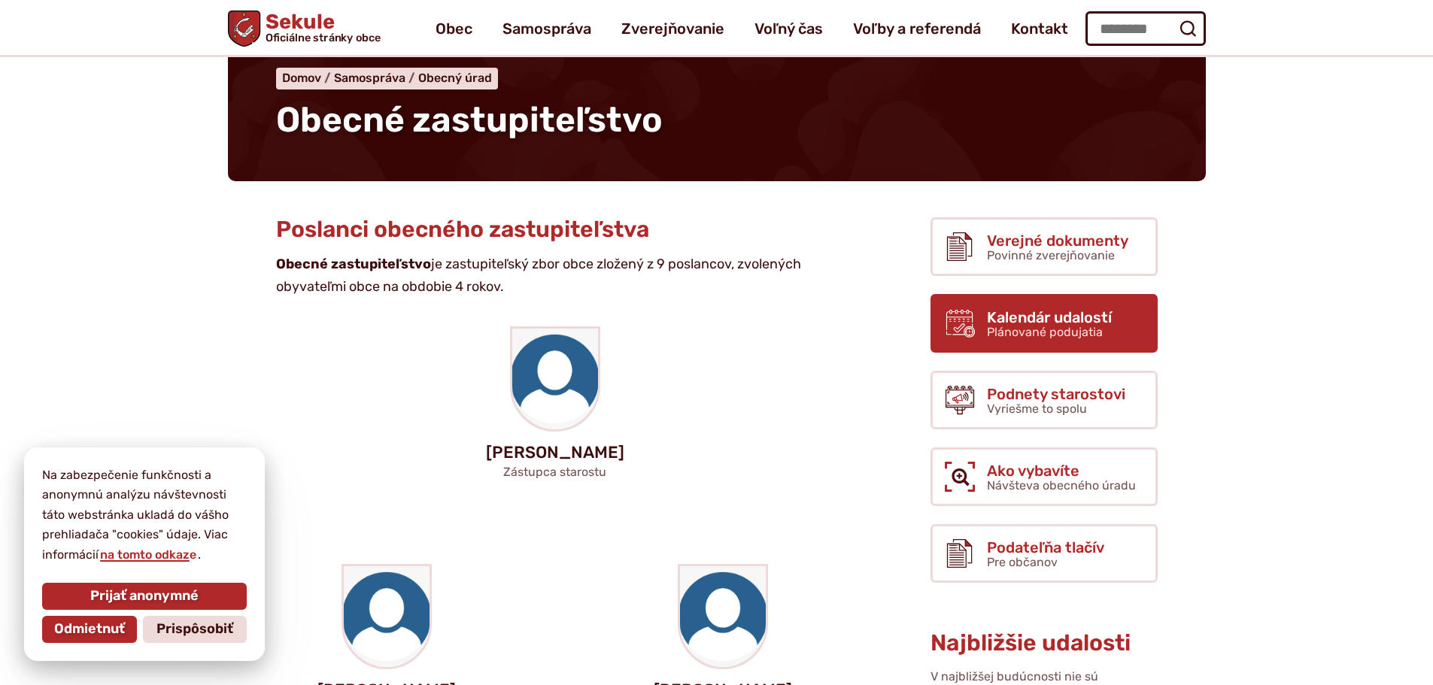 The image size is (1433, 685). I want to click on a: Voľby a referendá, so click(917, 29).